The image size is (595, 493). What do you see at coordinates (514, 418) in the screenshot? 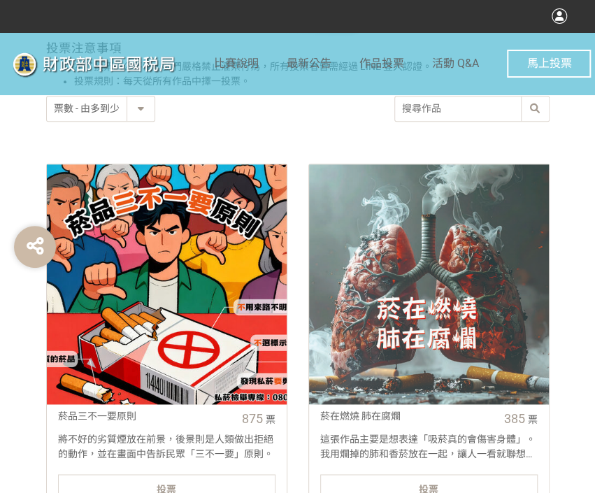
I see `span: 385` at bounding box center [514, 418].